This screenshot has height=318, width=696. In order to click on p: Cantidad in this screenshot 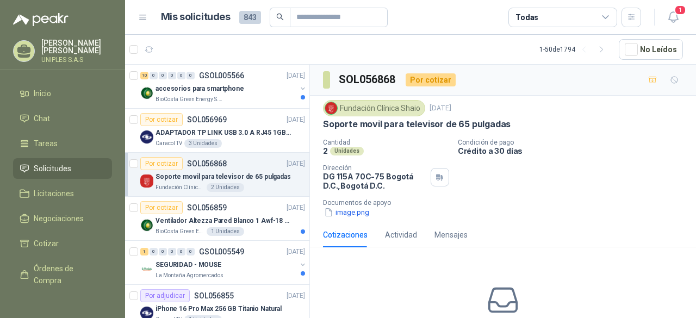, I will do `click(386, 142)`.